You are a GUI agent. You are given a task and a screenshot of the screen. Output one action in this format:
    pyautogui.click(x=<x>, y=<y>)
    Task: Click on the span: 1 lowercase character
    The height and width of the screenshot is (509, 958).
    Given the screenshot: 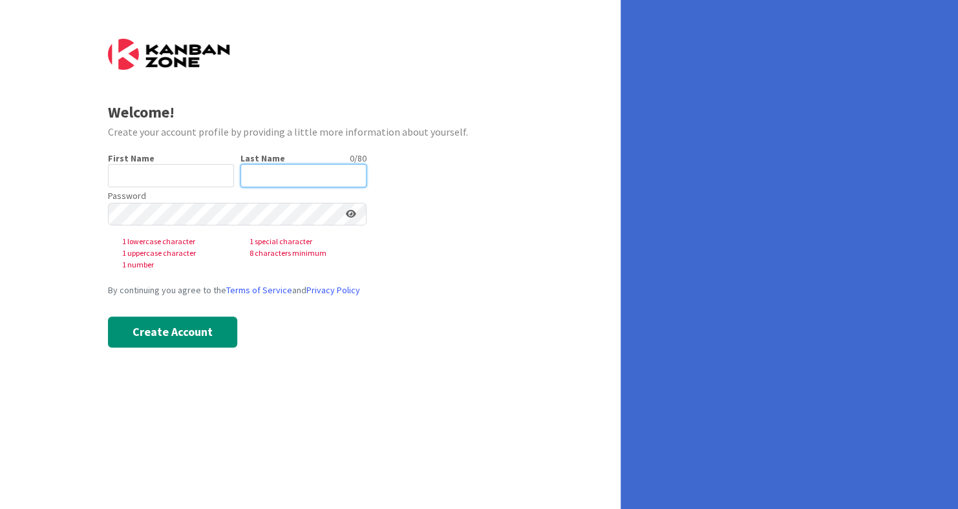 What is the action you would take?
    pyautogui.click(x=175, y=242)
    